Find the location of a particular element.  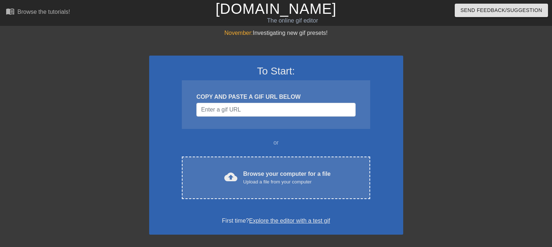

button: Send Feedback/Suggestion is located at coordinates (501, 10).